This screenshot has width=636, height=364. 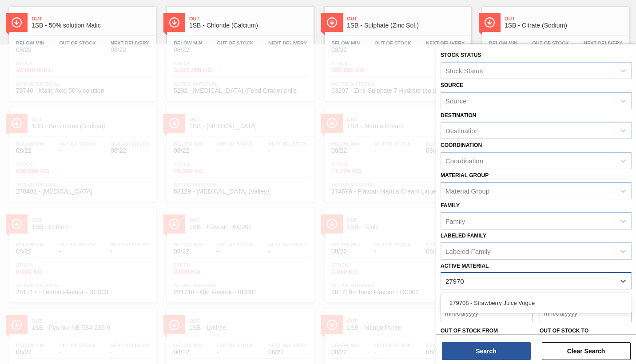 What do you see at coordinates (565, 25) in the screenshot?
I see `span: 1SB - Citrate (Sodium)` at bounding box center [565, 25].